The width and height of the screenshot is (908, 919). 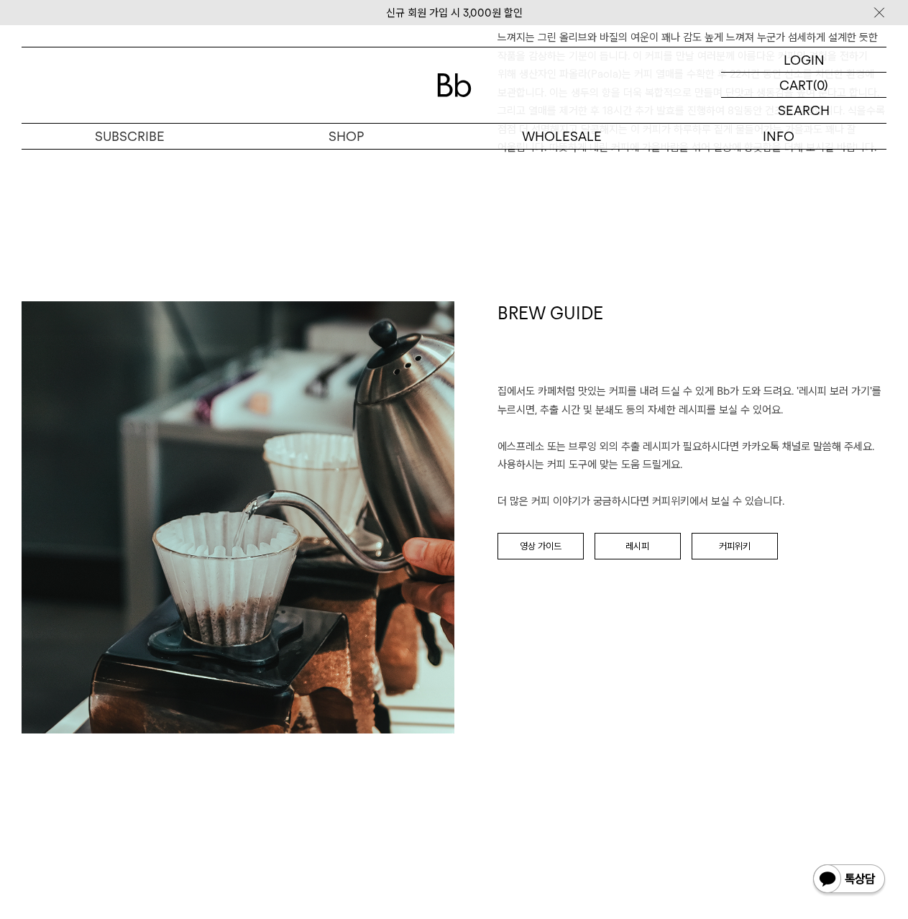 I want to click on a: SHOP, so click(x=346, y=136).